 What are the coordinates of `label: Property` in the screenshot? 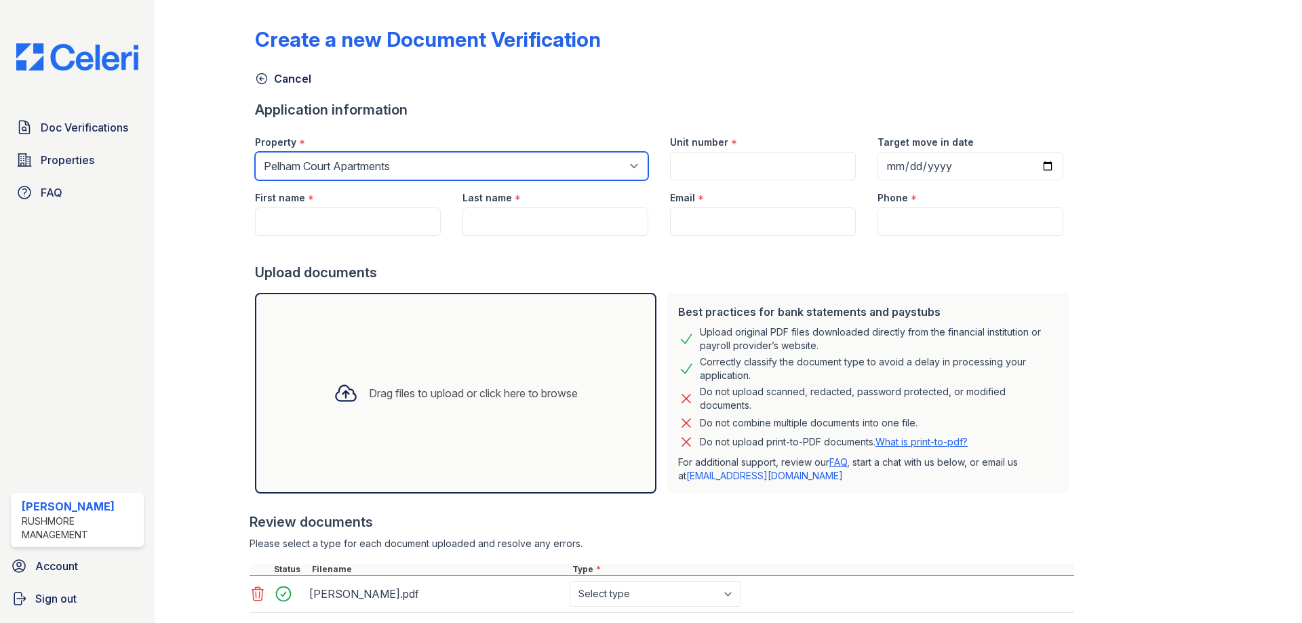 It's located at (275, 142).